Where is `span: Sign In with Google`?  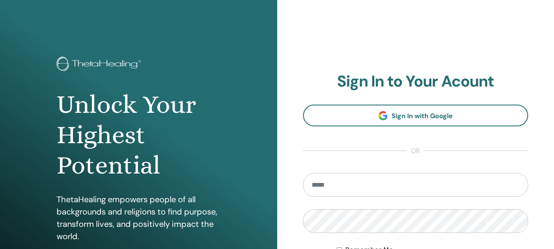
span: Sign In with Google is located at coordinates (422, 116).